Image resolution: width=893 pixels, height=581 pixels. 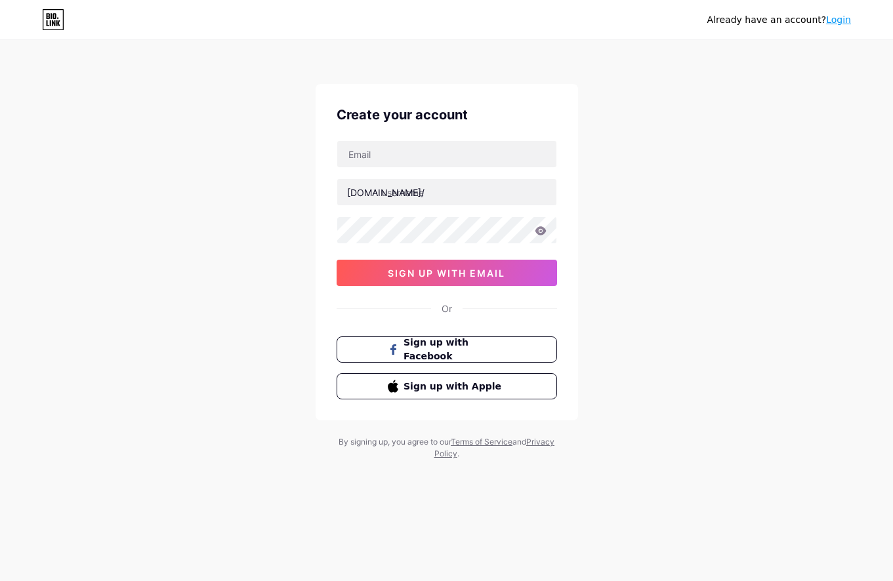 I want to click on span: Sign up with Facebook, so click(x=454, y=350).